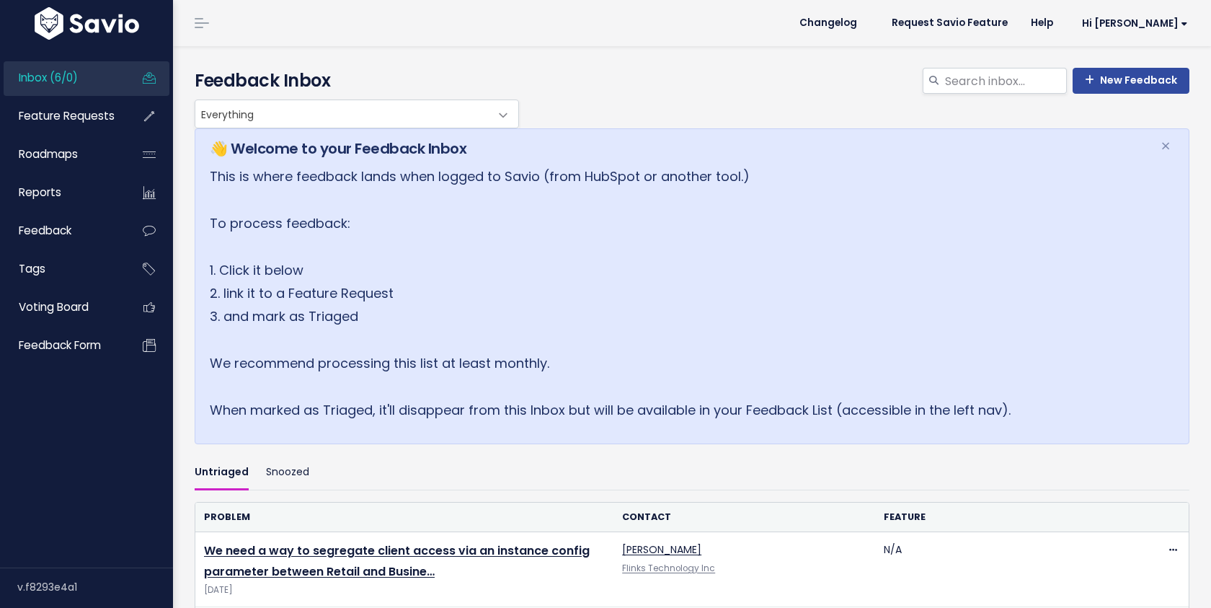  Describe the element at coordinates (1042, 23) in the screenshot. I see `a: Help` at that location.